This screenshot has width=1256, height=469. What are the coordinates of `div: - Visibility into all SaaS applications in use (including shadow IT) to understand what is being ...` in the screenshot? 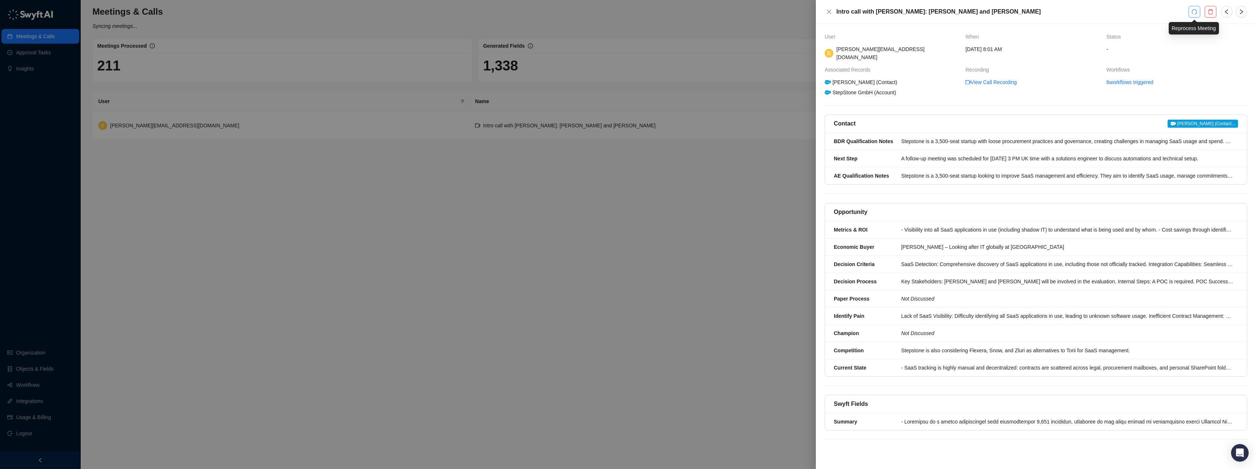 It's located at (1068, 230).